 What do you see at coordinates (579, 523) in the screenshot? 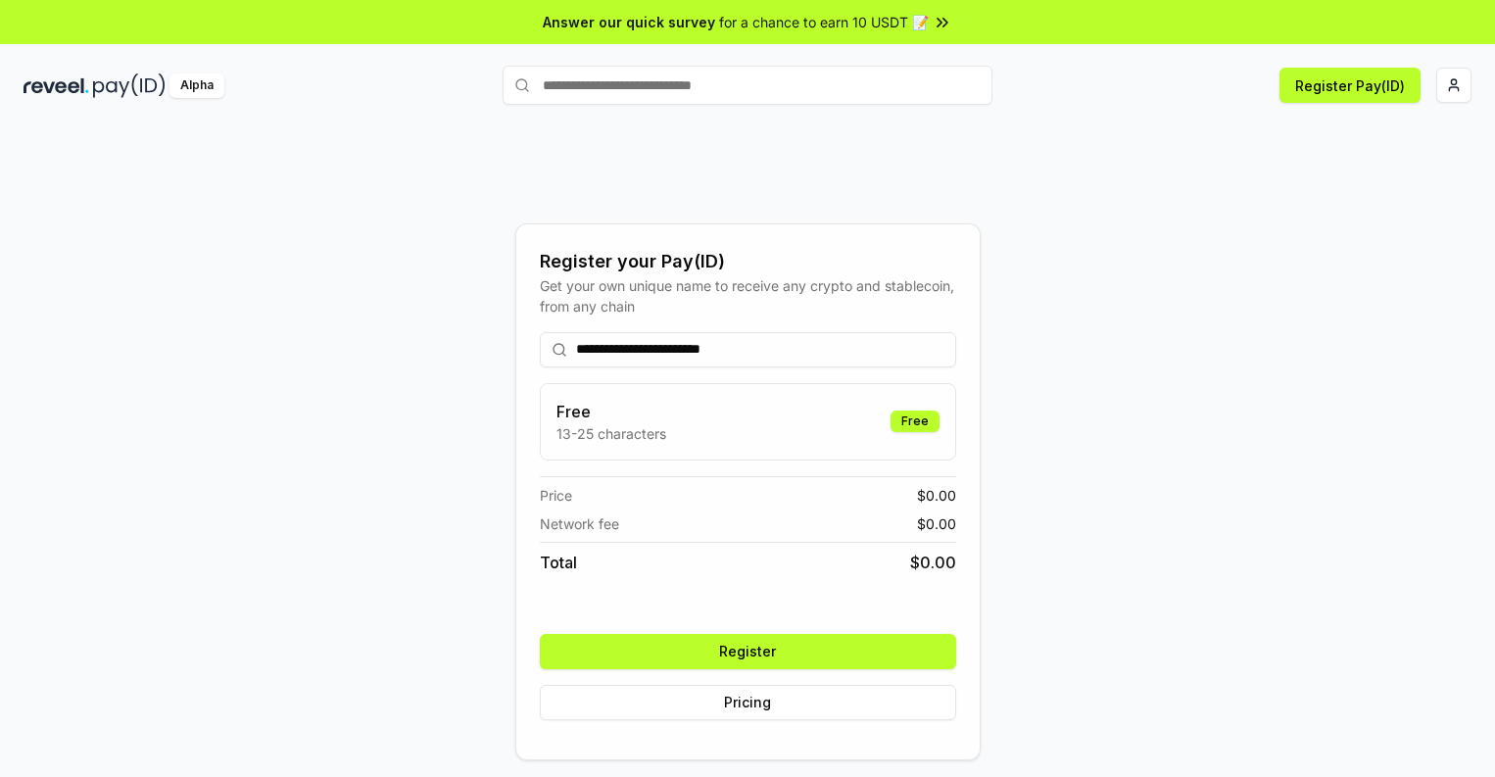
I see `span: Network fee` at bounding box center [579, 523].